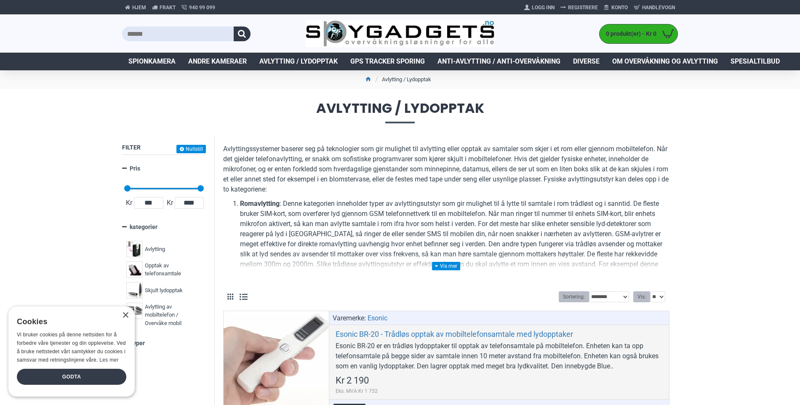  I want to click on a: Om overvåkning og avlytting, so click(665, 61).